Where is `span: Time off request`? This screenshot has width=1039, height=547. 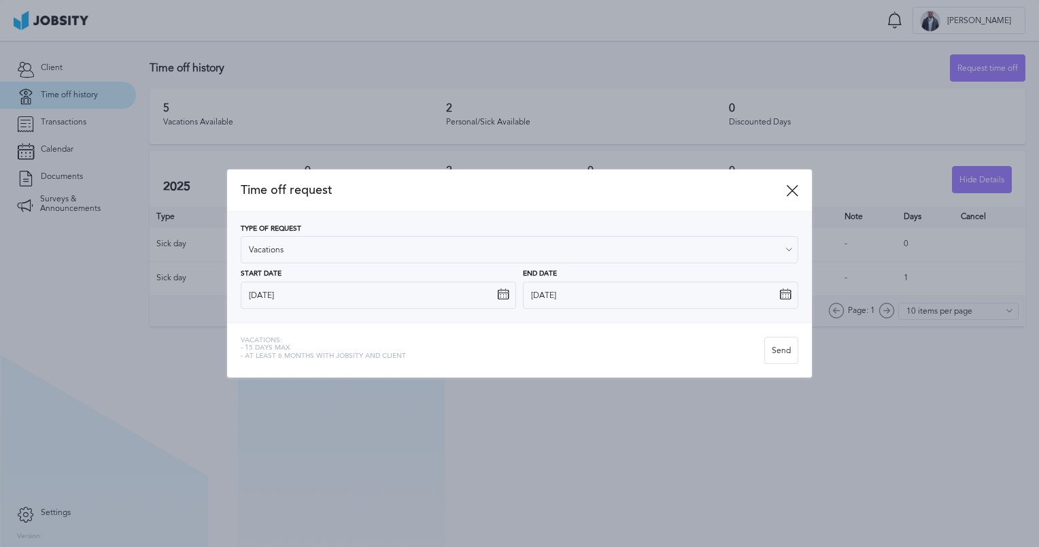
span: Time off request is located at coordinates (513, 190).